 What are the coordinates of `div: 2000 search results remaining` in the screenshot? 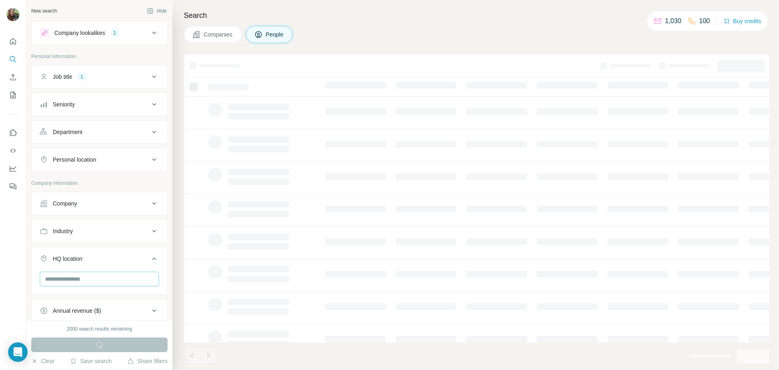 It's located at (99, 329).